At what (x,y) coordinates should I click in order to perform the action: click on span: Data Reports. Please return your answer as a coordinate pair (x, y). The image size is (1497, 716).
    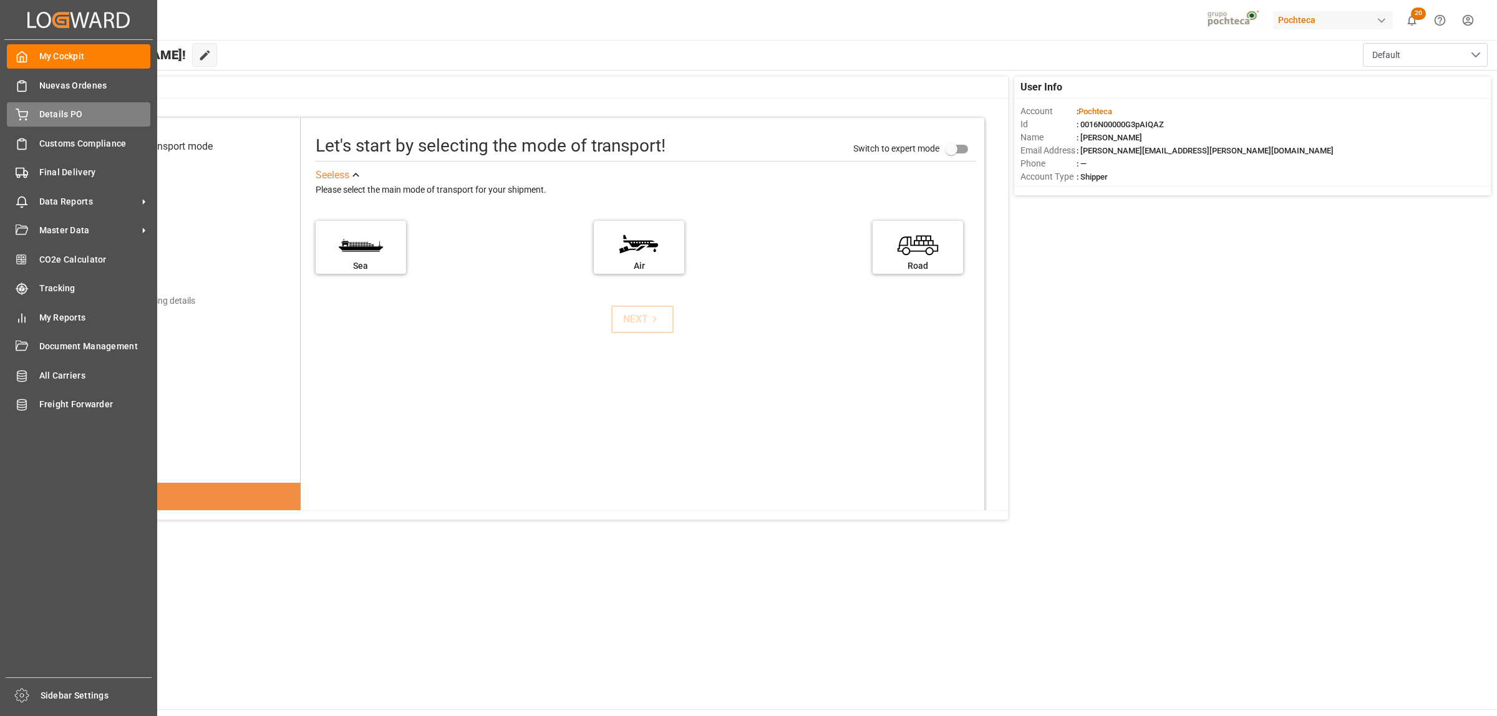
    Looking at the image, I should click on (89, 201).